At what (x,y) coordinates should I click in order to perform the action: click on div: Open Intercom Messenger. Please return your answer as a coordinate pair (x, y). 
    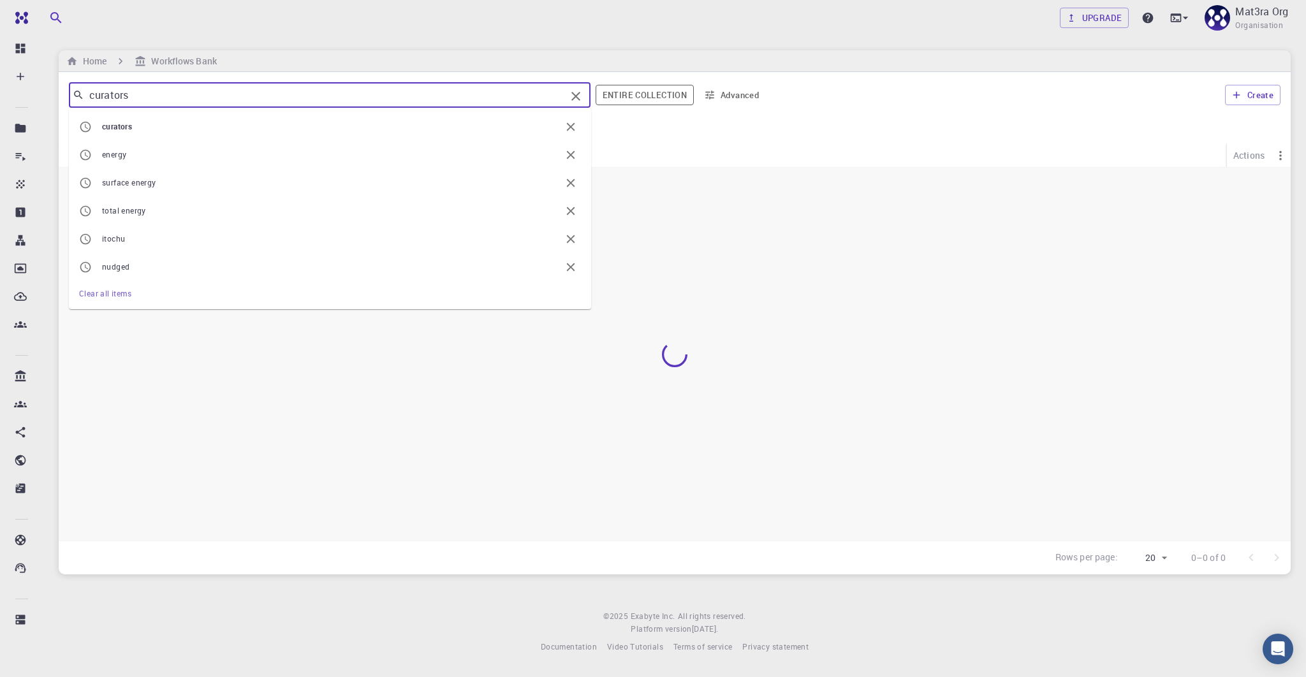
    Looking at the image, I should click on (1278, 649).